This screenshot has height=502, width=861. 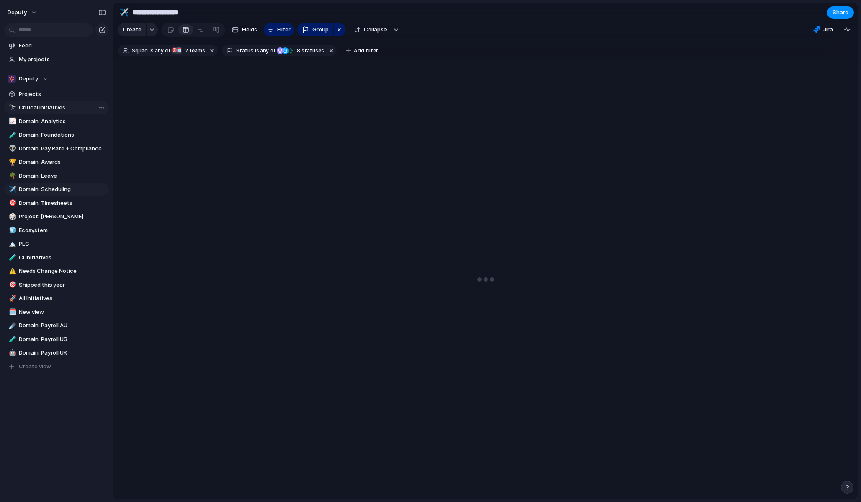 I want to click on div: 🧪Domain: Foundations, so click(x=57, y=135).